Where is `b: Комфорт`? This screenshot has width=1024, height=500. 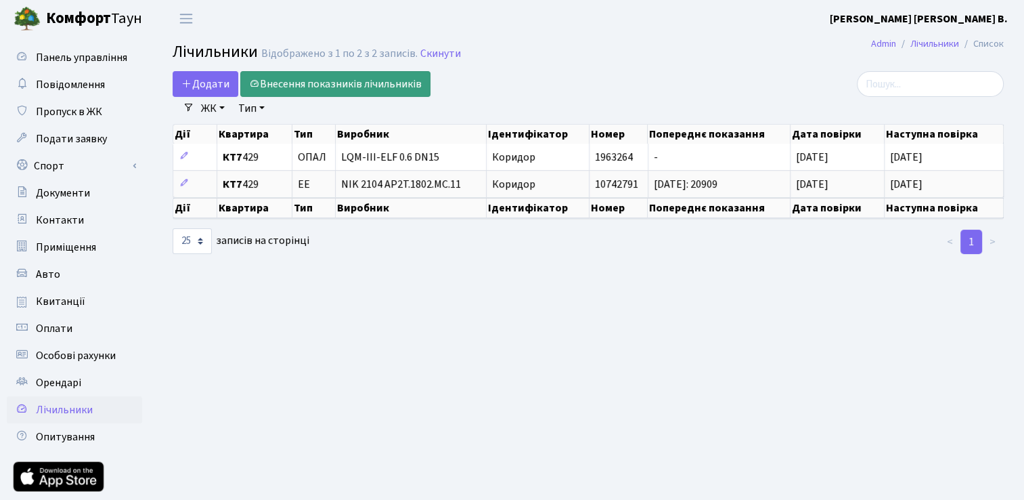 b: Комфорт is located at coordinates (79, 18).